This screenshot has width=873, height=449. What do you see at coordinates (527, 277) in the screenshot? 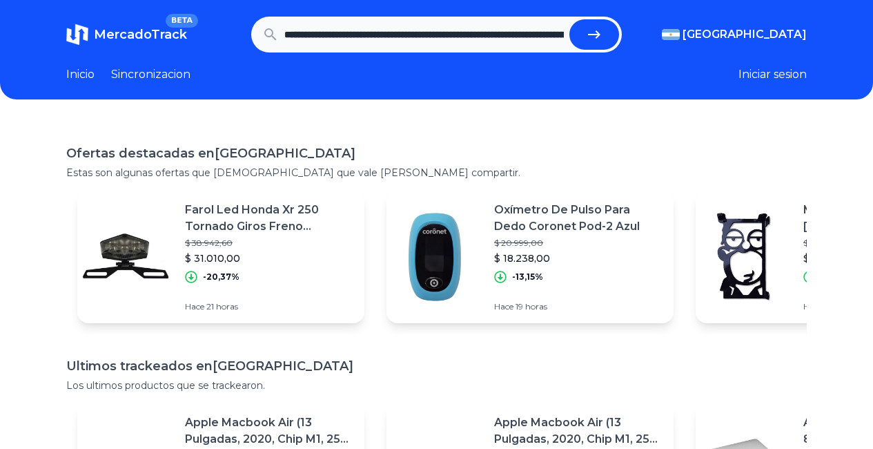
I see `p: -13,15%` at bounding box center [527, 277].